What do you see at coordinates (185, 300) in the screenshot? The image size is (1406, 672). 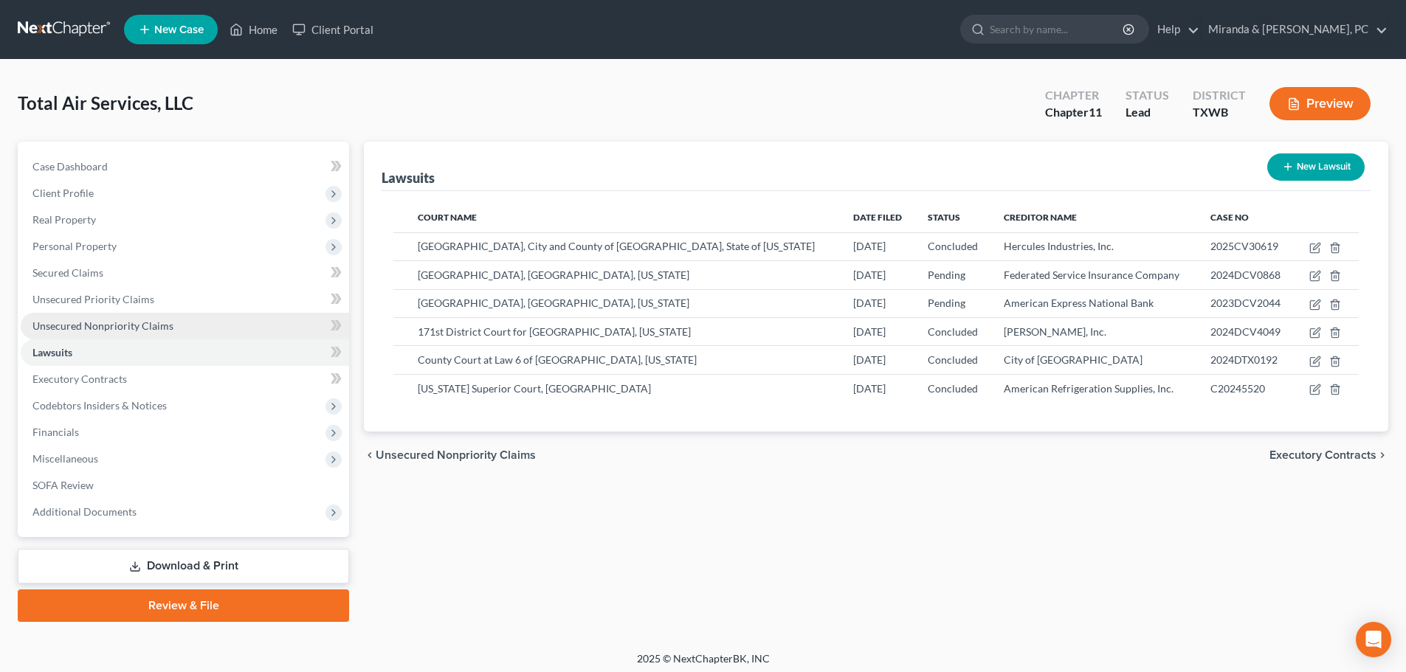 I see `a: Unsecured Priority Claims` at bounding box center [185, 300].